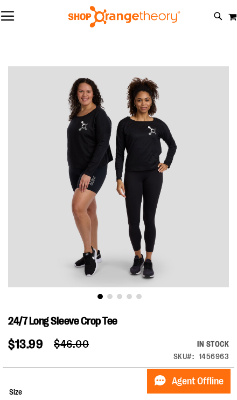  Describe the element at coordinates (202, 344) in the screenshot. I see `div: In stock` at that location.